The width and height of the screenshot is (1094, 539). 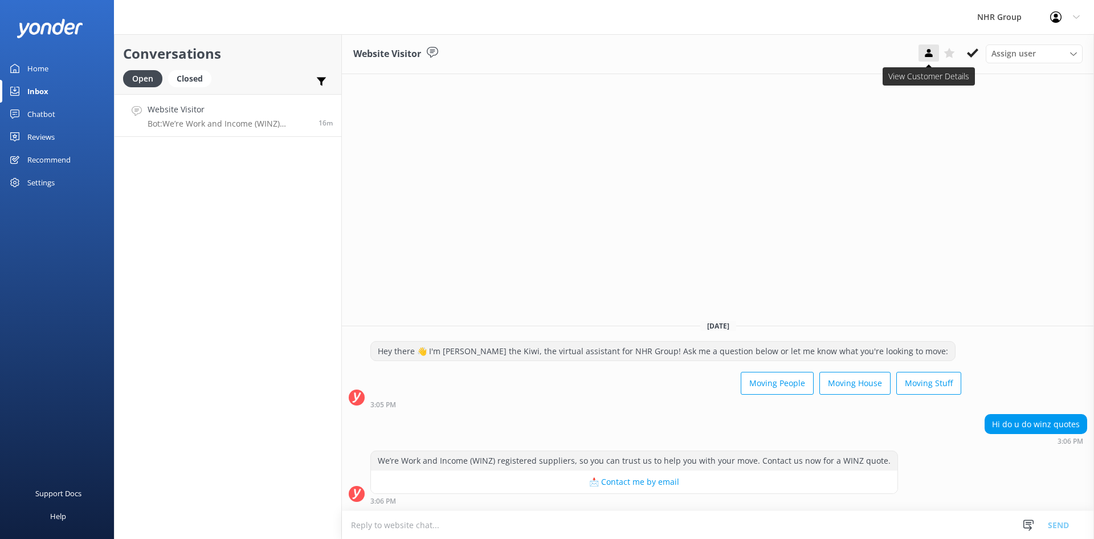 What do you see at coordinates (634, 460) in the screenshot?
I see `div: We’re Work and Income (WINZ) registered suppliers, so you can trust us to help you with your move...` at bounding box center [634, 460].